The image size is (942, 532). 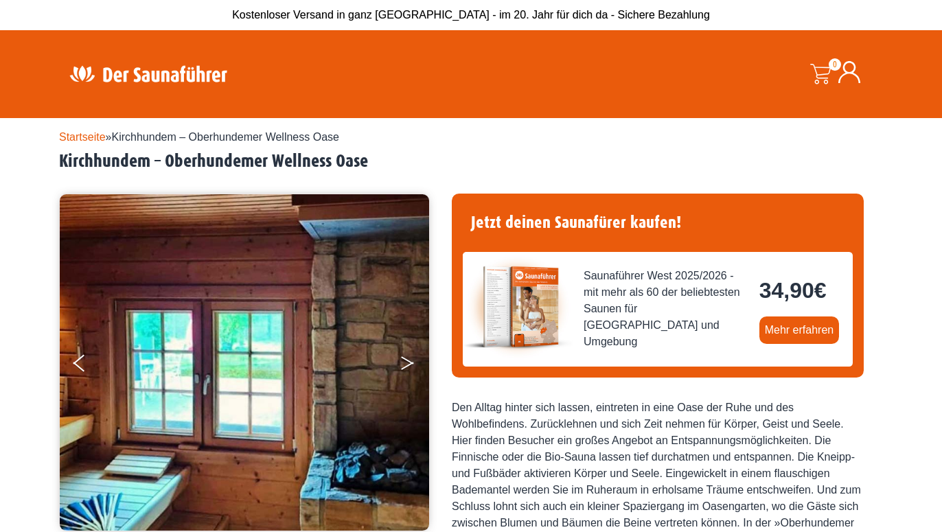 I want to click on h2: Kirchhundem – Oberhundemer Wellness Oase, so click(x=471, y=161).